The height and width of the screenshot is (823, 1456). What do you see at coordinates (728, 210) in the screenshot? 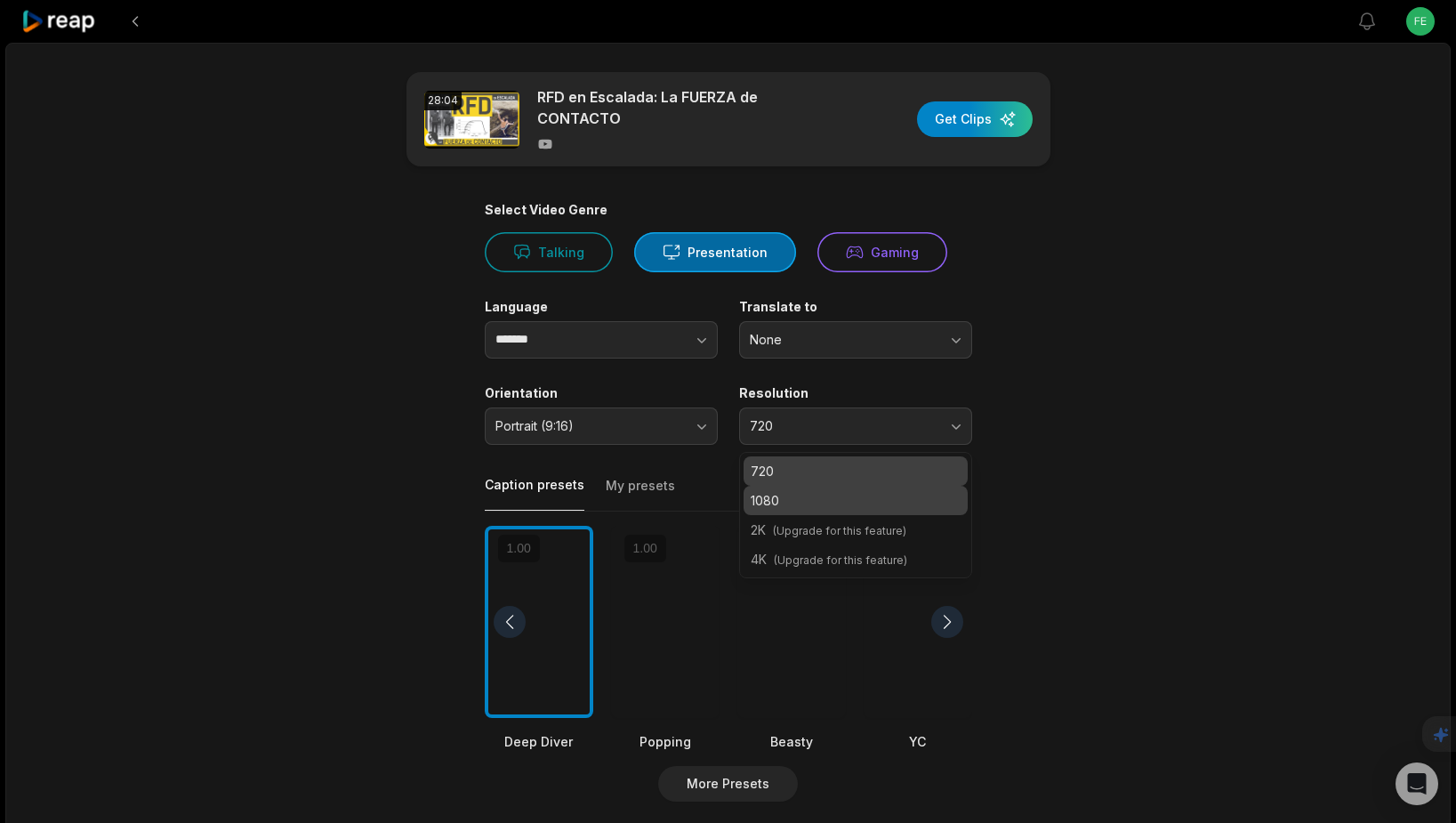
I see `div: Select Video Genre` at bounding box center [728, 210].